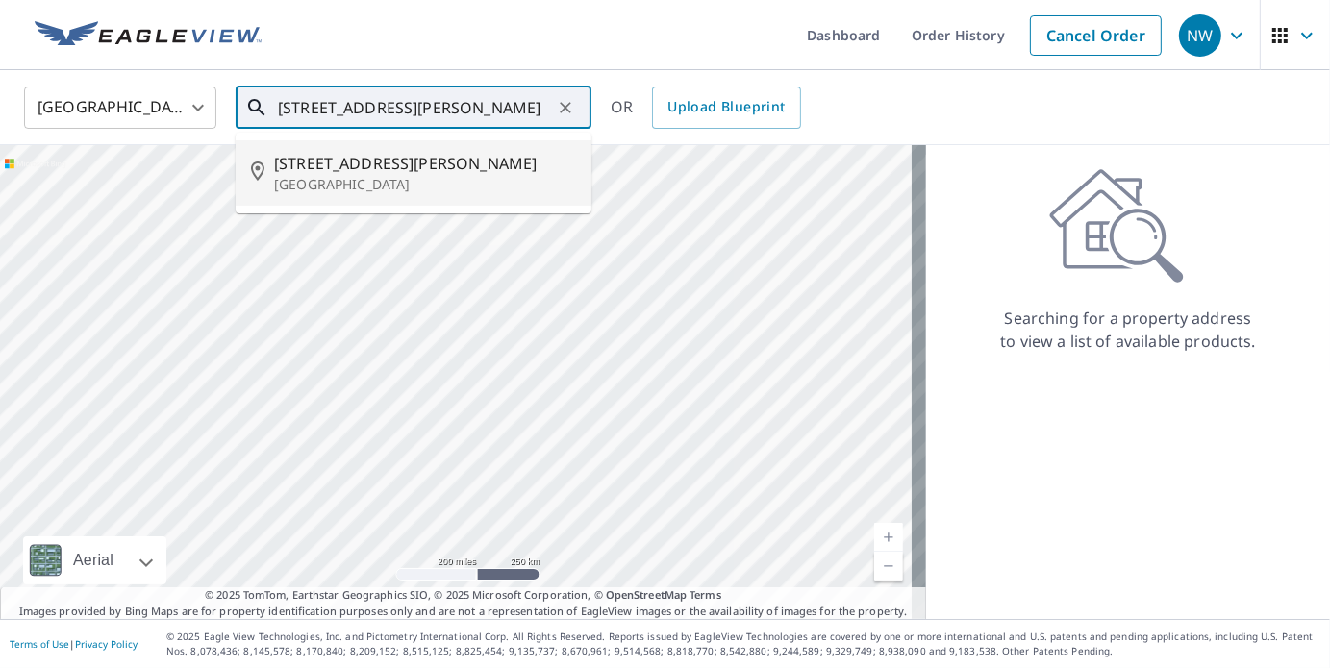  Describe the element at coordinates (148, 36) in the screenshot. I see `img: EV Logo` at that location.